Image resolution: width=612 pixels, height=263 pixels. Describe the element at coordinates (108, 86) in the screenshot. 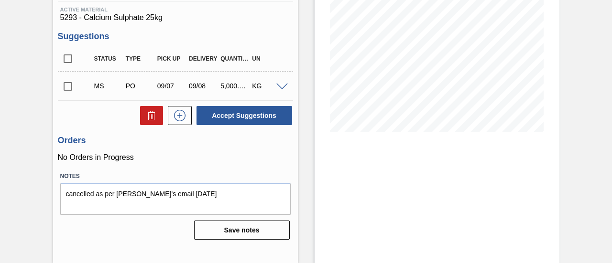

I see `div: Manual Suggestion` at that location.